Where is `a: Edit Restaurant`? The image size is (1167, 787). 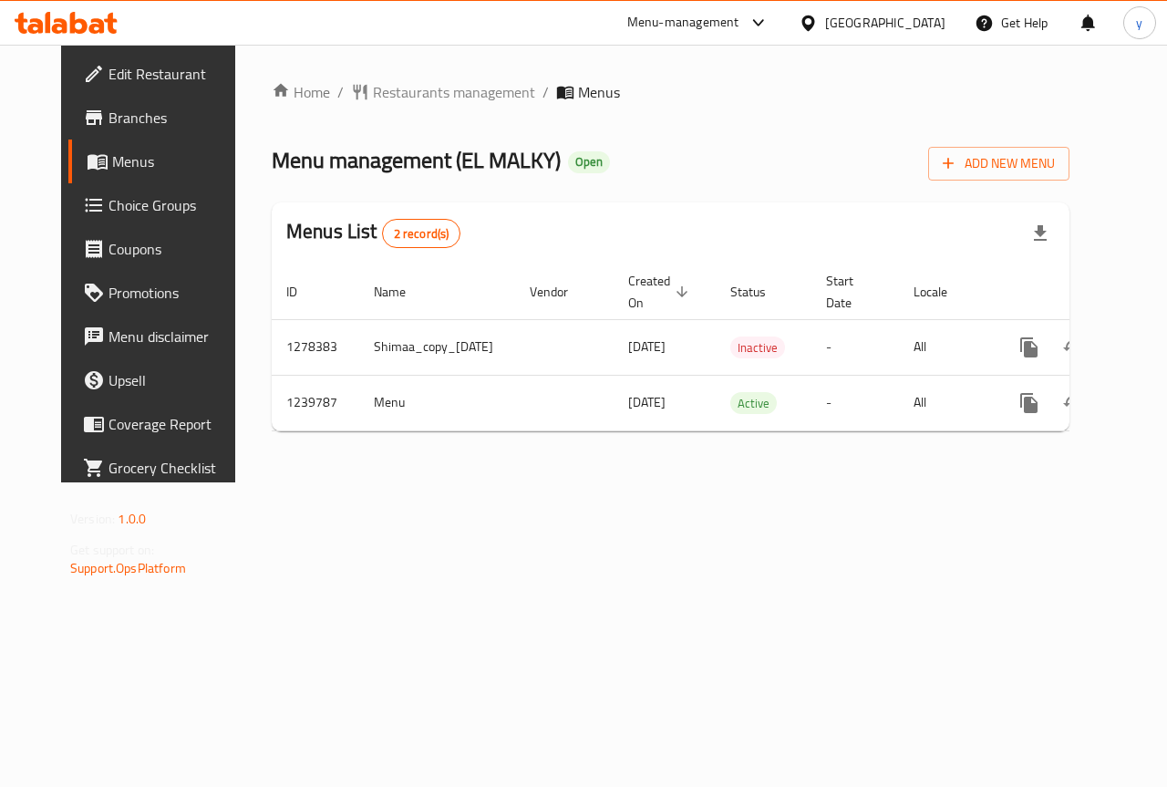 a: Edit Restaurant is located at coordinates (162, 74).